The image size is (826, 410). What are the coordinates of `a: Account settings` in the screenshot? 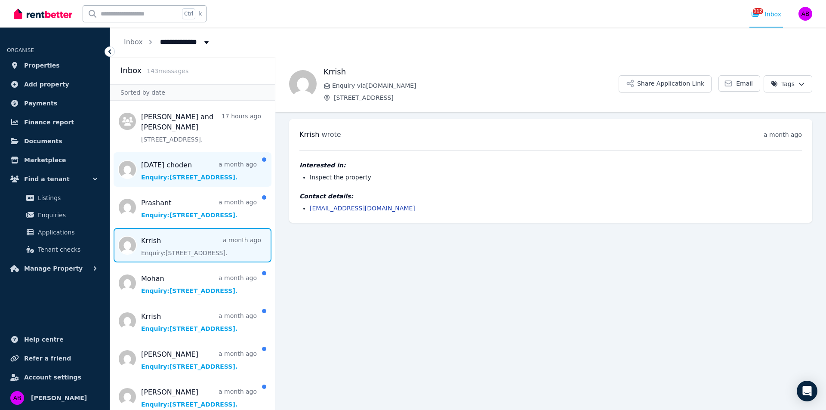 It's located at (55, 377).